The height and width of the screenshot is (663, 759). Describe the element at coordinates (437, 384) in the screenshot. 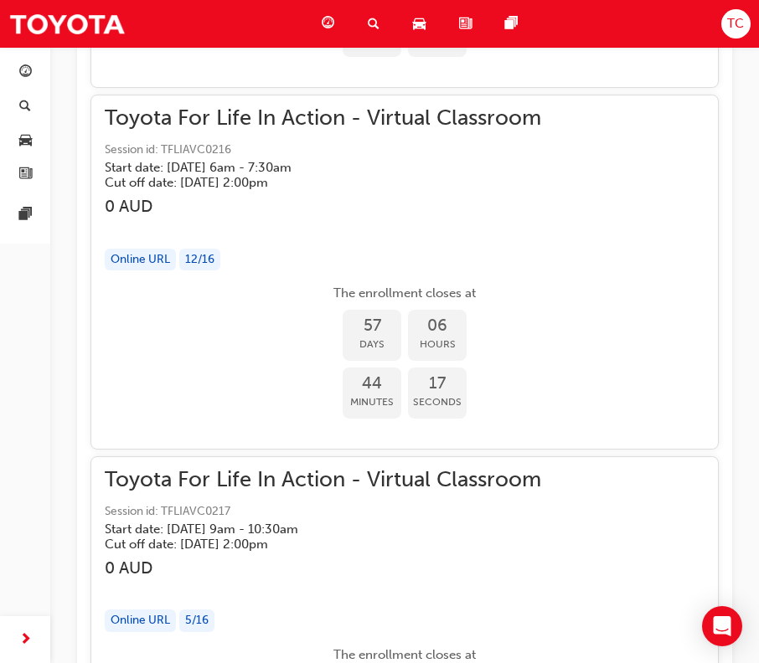

I see `span: 17` at that location.